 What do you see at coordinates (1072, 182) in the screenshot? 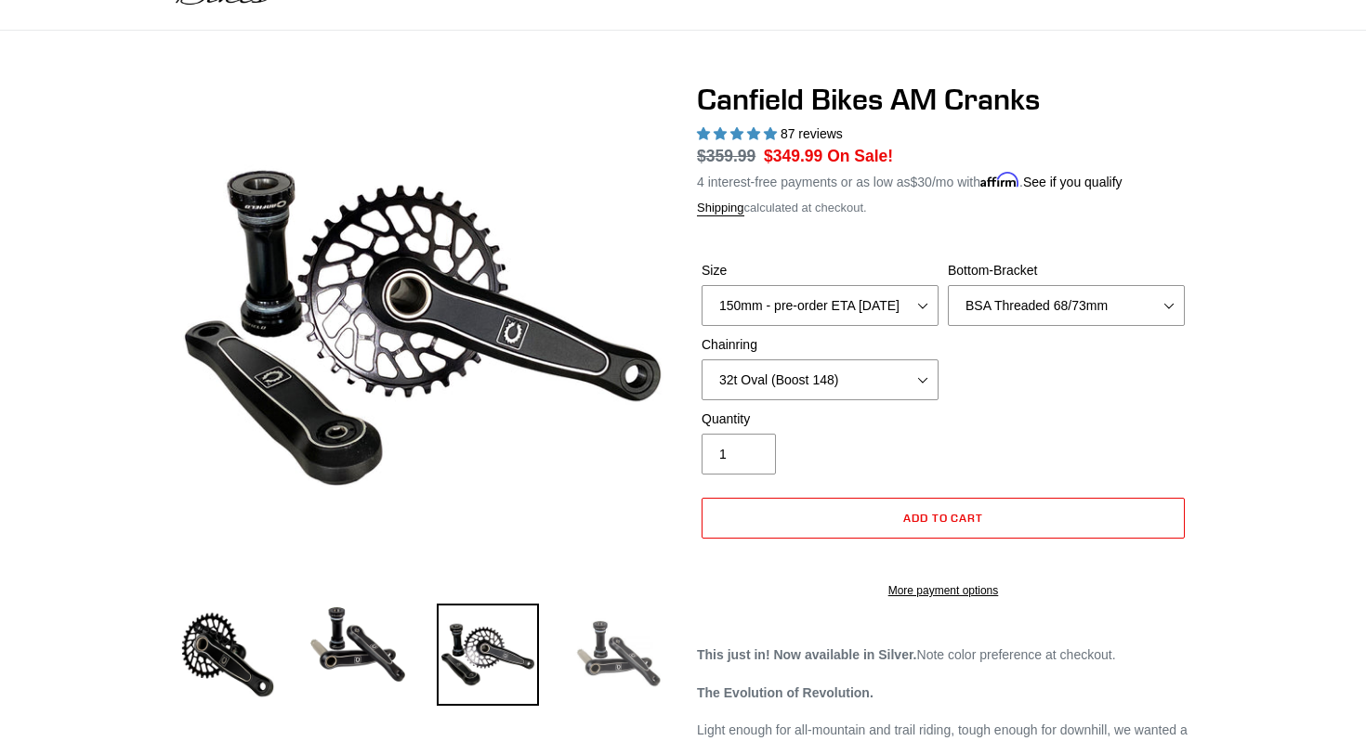
I see `a: See if you qualify - Learn more about Affirm Financing (opens in modal)` at bounding box center [1072, 182].